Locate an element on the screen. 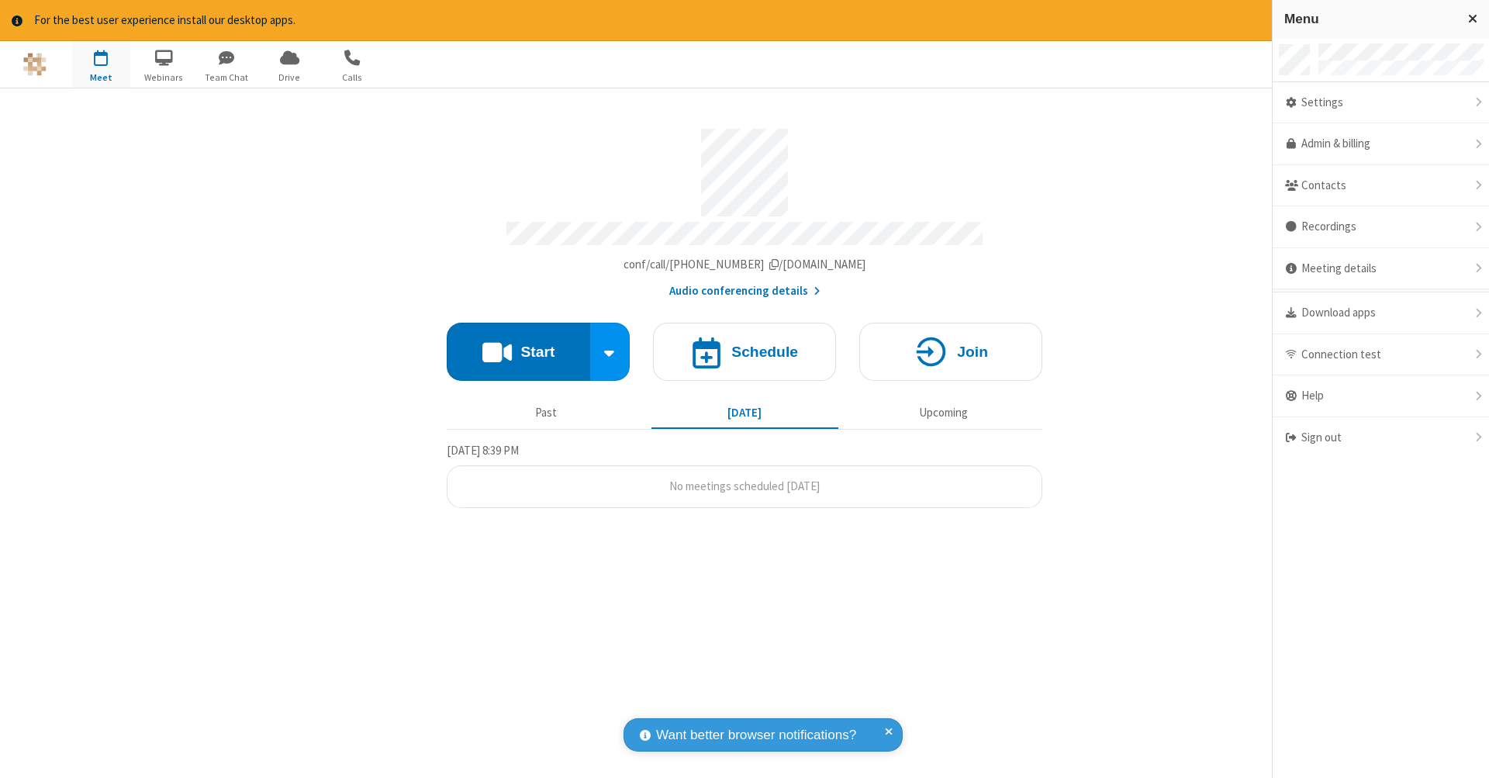 The image size is (1489, 778). span: Webinars is located at coordinates (164, 78).